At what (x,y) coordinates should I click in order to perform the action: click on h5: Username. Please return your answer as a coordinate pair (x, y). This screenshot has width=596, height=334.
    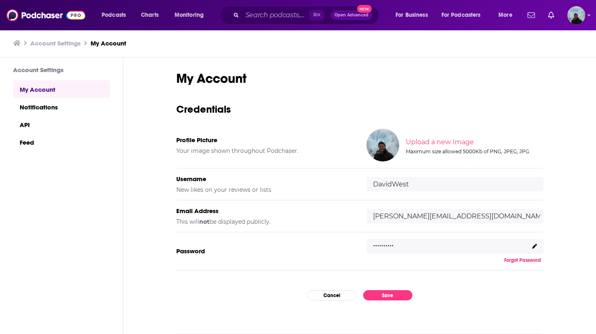
    Looking at the image, I should click on (265, 179).